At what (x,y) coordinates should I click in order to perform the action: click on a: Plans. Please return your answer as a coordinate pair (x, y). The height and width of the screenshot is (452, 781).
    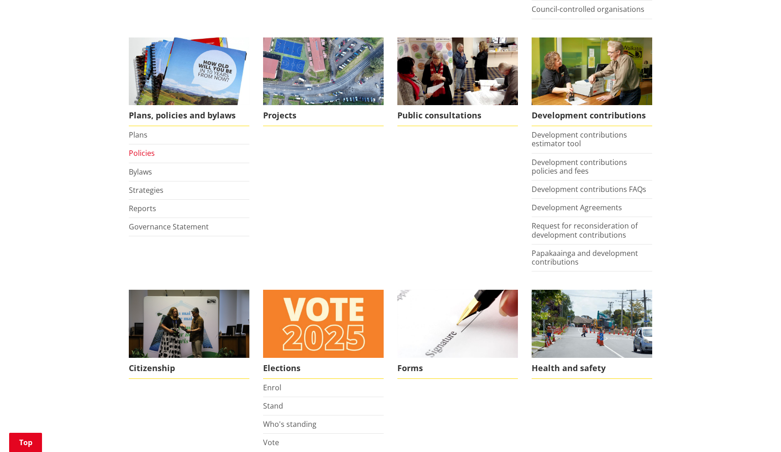
    Looking at the image, I should click on (138, 135).